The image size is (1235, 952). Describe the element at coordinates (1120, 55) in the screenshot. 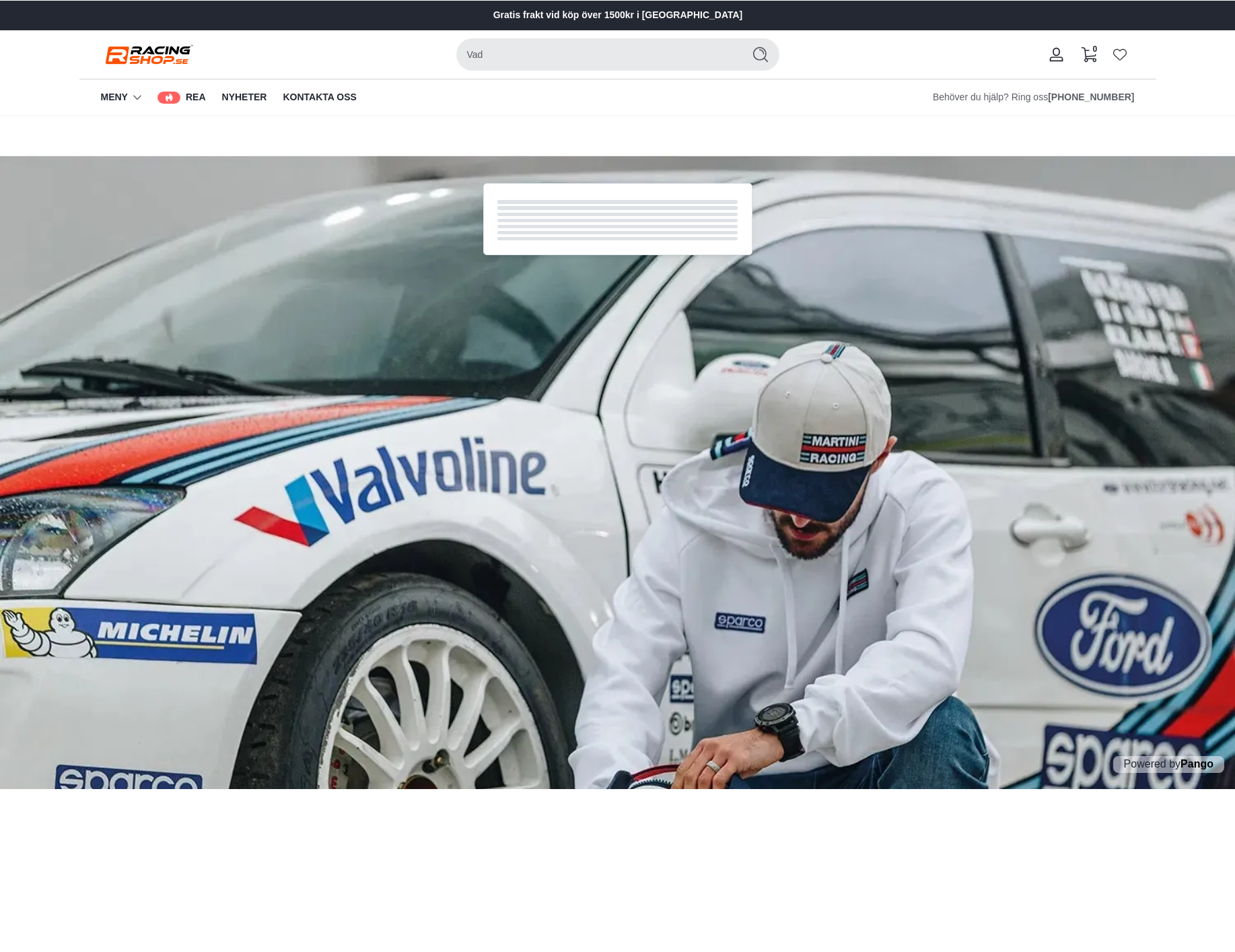

I see `a: Wishlist page link` at that location.